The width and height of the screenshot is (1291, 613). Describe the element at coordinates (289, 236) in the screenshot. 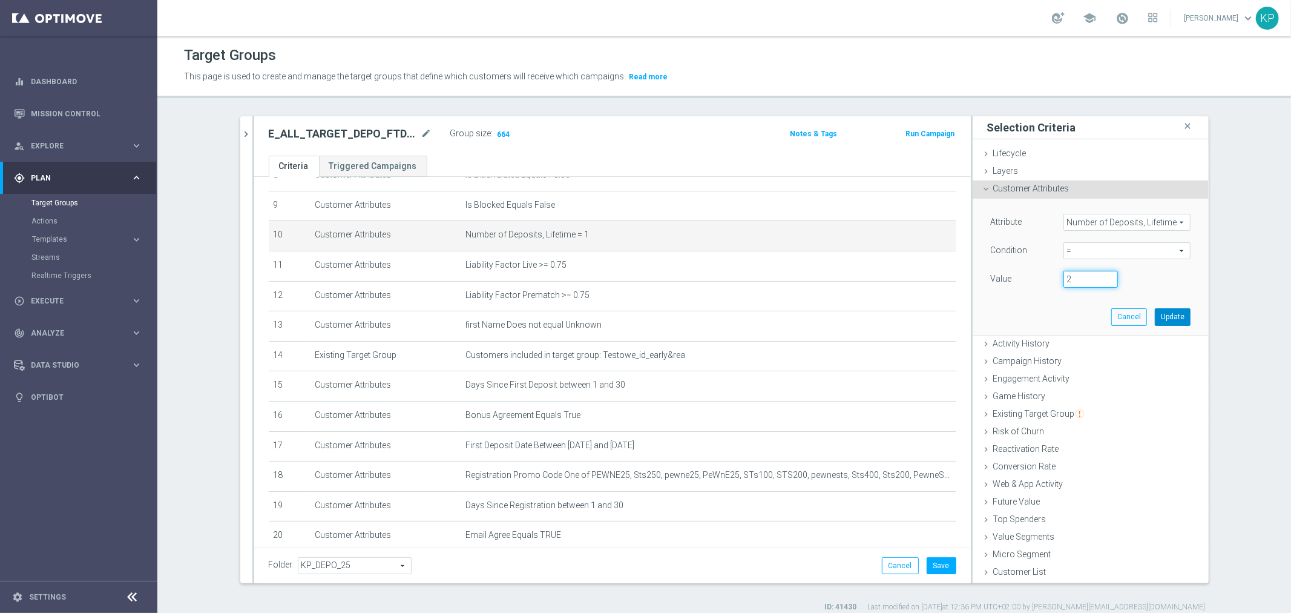

I see `td: 10` at that location.